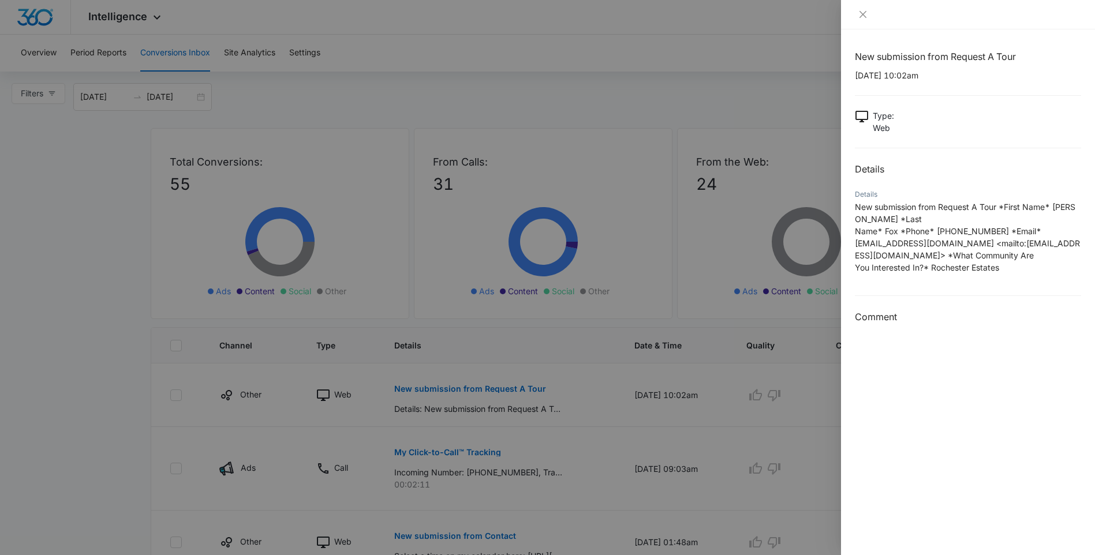 The width and height of the screenshot is (1095, 555). Describe the element at coordinates (883, 115) in the screenshot. I see `p: Type :` at that location.